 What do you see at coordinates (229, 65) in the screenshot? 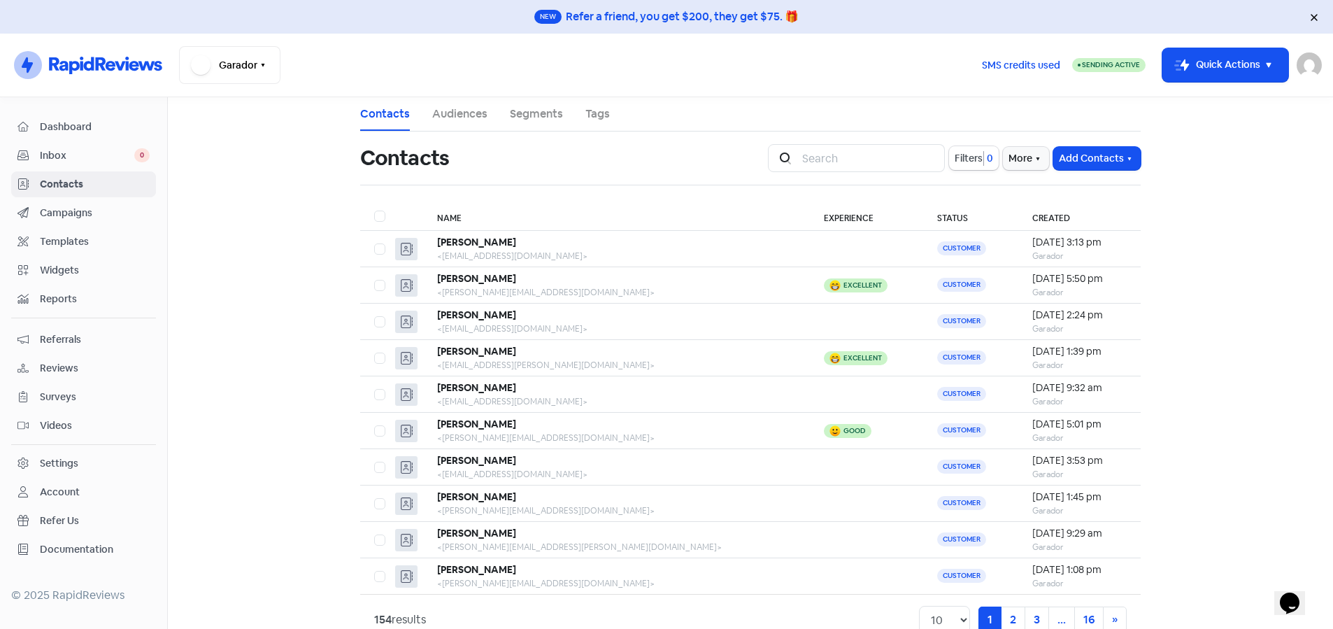
I see `button: Garador` at bounding box center [229, 65].